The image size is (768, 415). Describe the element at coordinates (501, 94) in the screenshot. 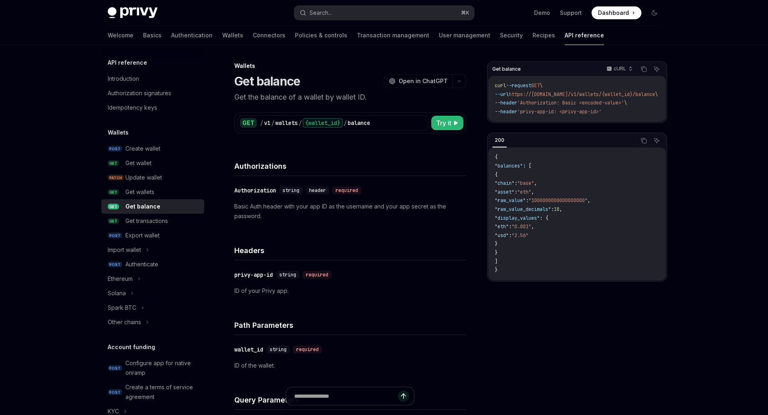

I see `span: --url` at that location.